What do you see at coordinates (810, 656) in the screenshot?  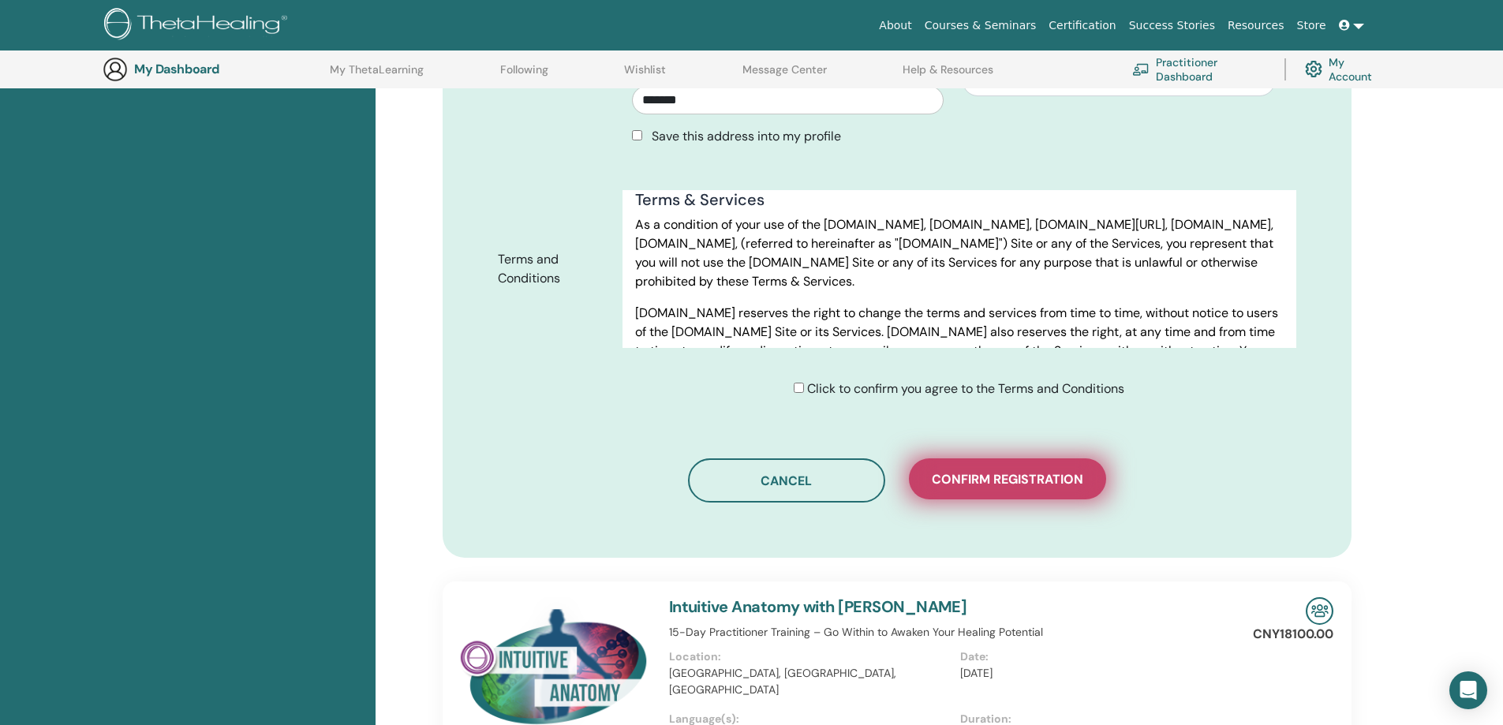 I see `p: Location:` at bounding box center [810, 656].